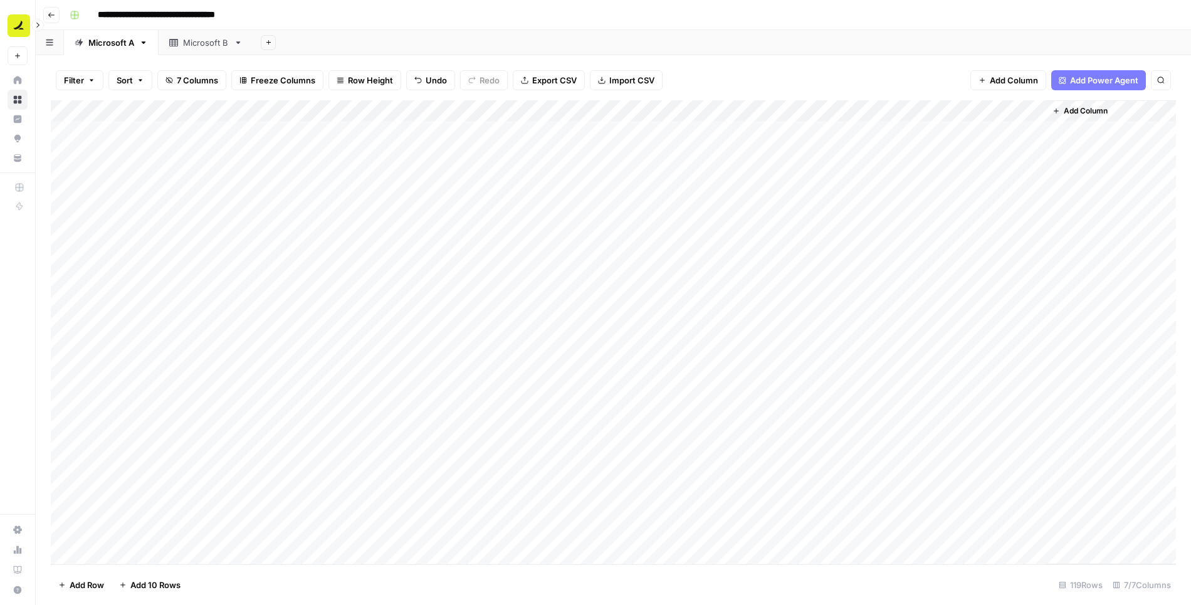 The width and height of the screenshot is (1191, 605). Describe the element at coordinates (626, 80) in the screenshot. I see `button: Import CSV` at that location.